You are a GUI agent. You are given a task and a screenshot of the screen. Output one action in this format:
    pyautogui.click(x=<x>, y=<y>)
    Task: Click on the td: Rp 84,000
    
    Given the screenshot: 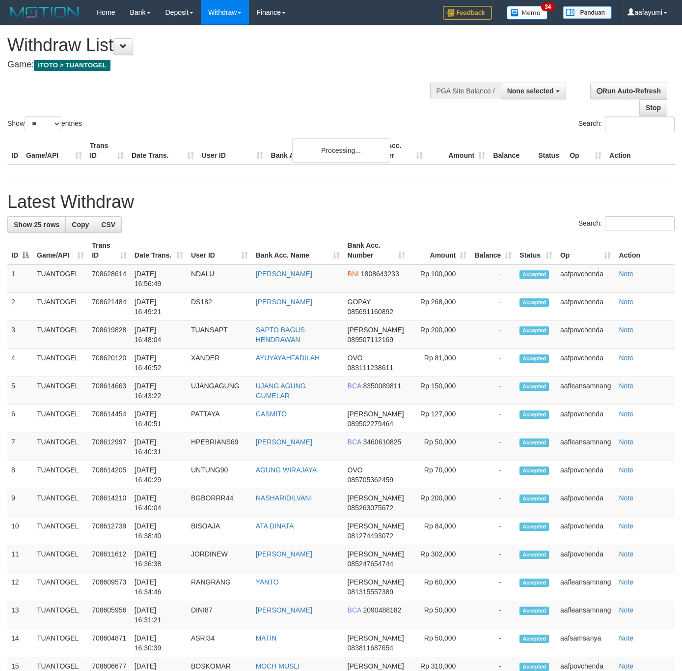 What is the action you would take?
    pyautogui.click(x=440, y=531)
    